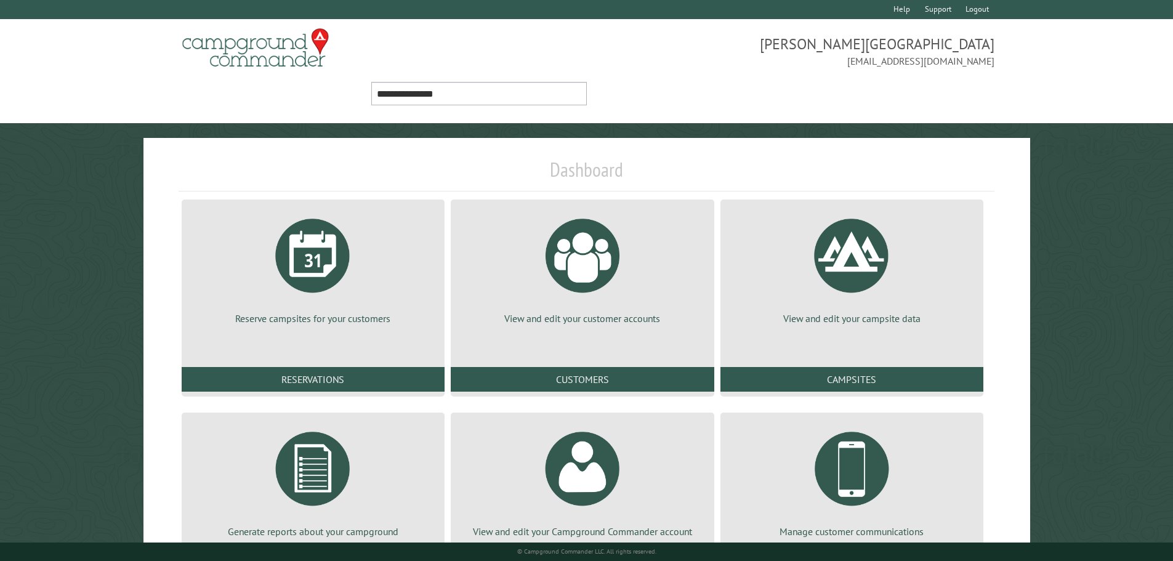  What do you see at coordinates (587, 551) in the screenshot?
I see `small: © Campground Commander LLC. All rights reserved.` at bounding box center [587, 551].